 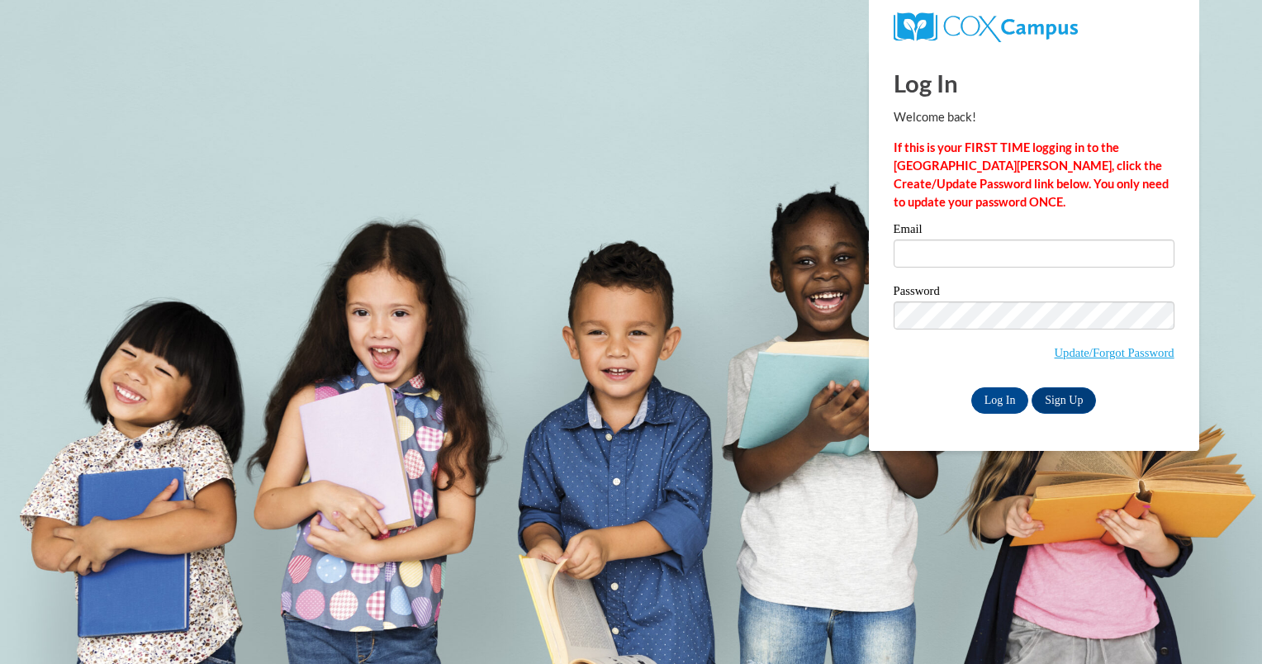 What do you see at coordinates (1114, 353) in the screenshot?
I see `a: Update/Forgot Password` at bounding box center [1114, 353].